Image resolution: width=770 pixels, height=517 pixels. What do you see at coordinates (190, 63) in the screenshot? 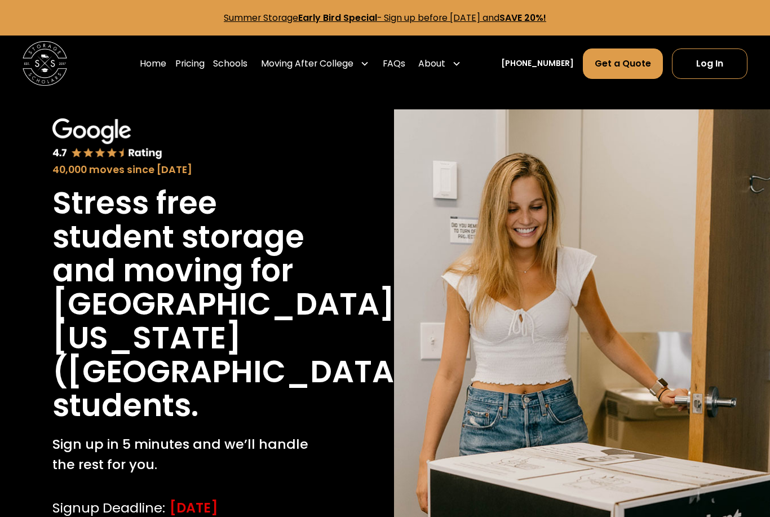
I see `a: Pricing` at bounding box center [190, 63].